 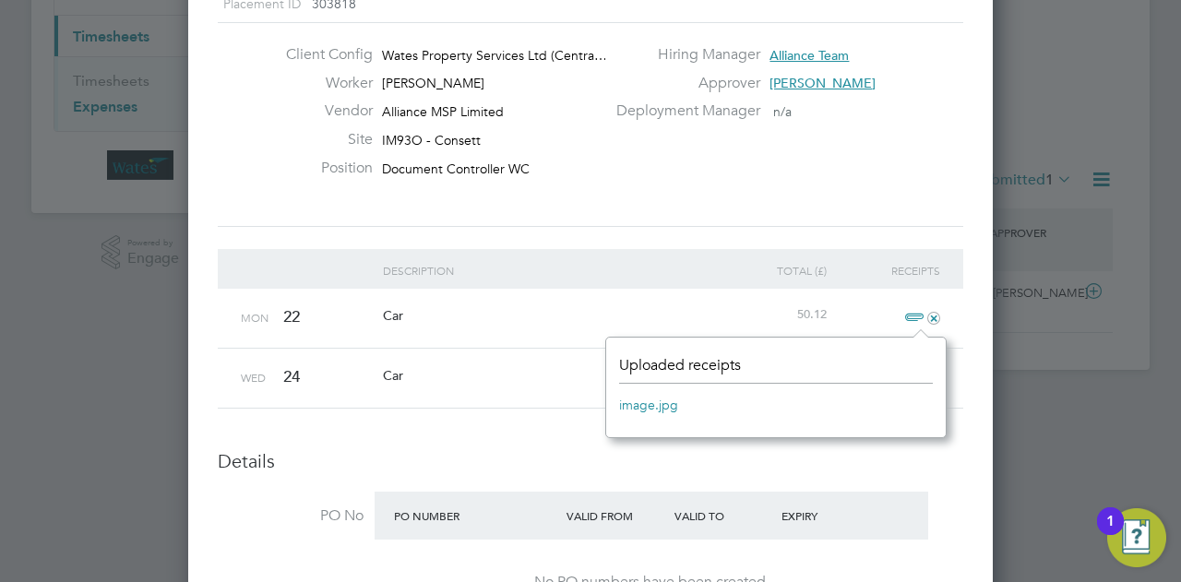 What do you see at coordinates (809, 55) in the screenshot?
I see `span: Alliance Team` at bounding box center [809, 55].